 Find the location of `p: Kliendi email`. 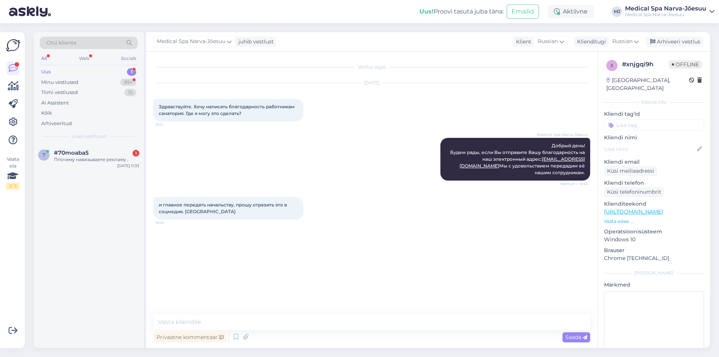

p: Kliendi email is located at coordinates (654, 162).